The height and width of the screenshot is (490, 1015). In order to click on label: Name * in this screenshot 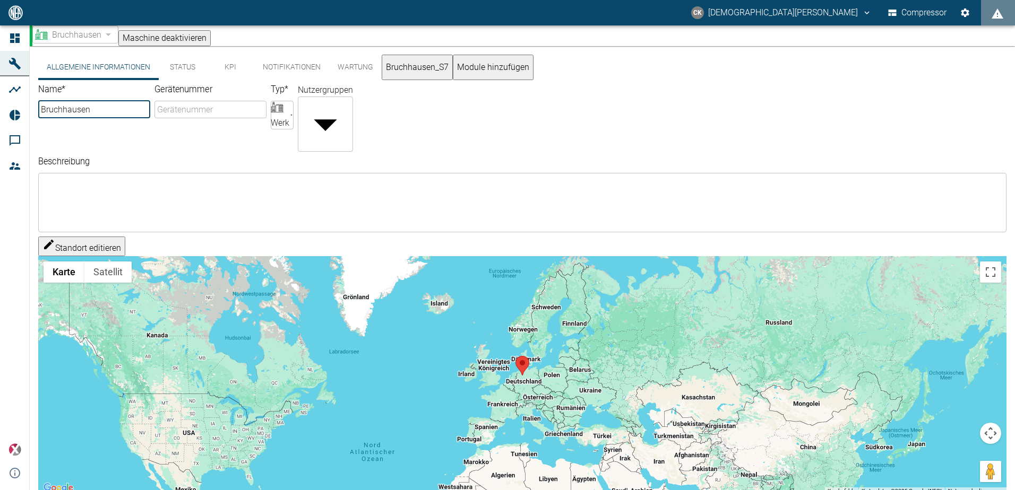, I will do `click(80, 90)`.